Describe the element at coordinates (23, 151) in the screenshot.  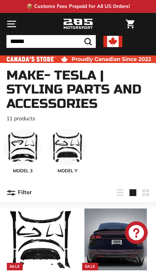
I see `a: MODEL 3` at that location.